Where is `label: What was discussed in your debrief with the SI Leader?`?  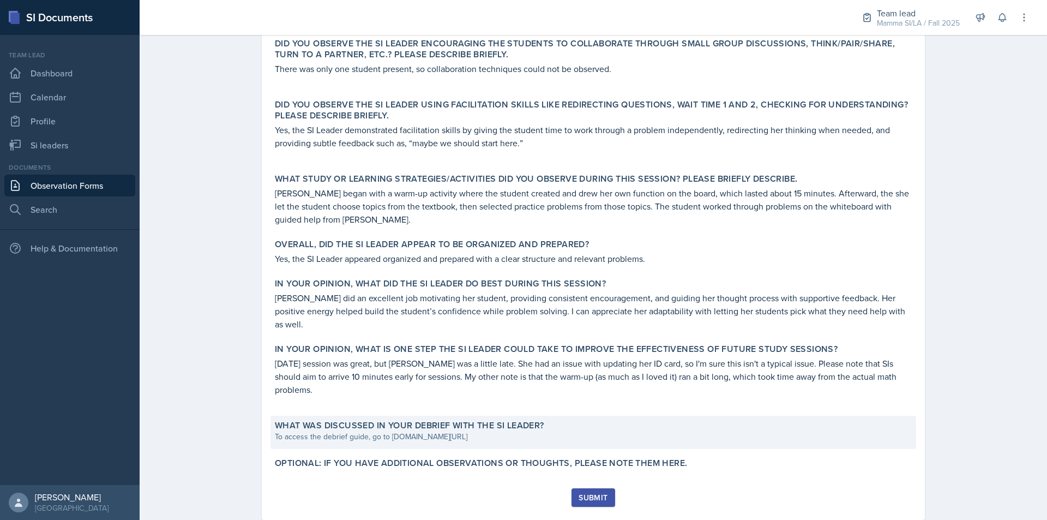
label: What was discussed in your debrief with the SI Leader? is located at coordinates (410, 425).